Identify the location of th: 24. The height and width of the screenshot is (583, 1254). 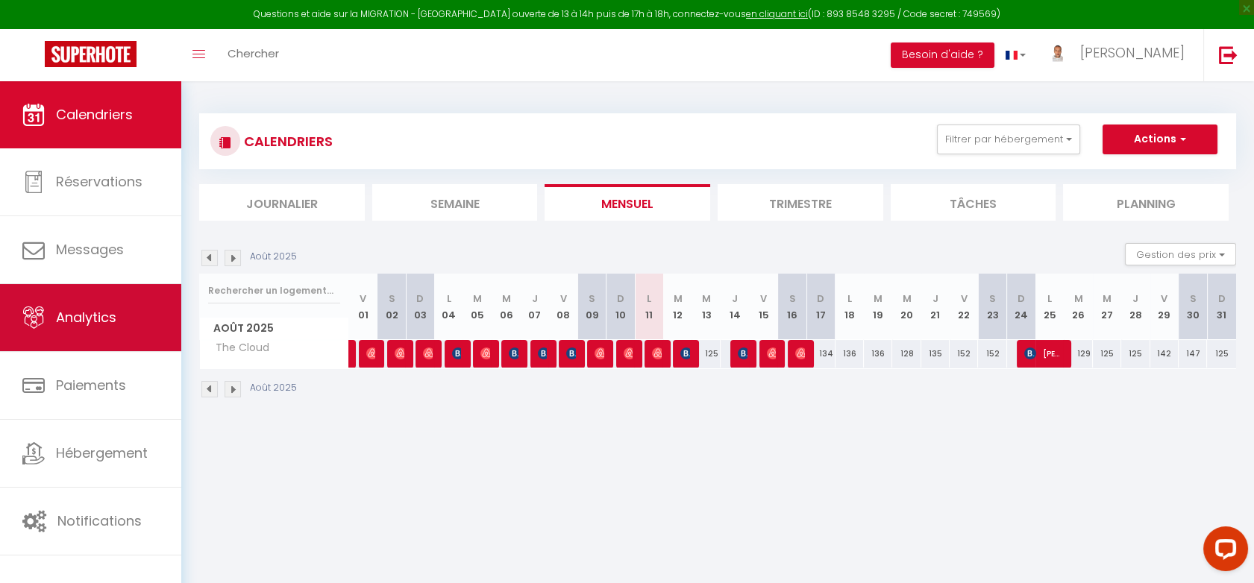
(1021, 307).